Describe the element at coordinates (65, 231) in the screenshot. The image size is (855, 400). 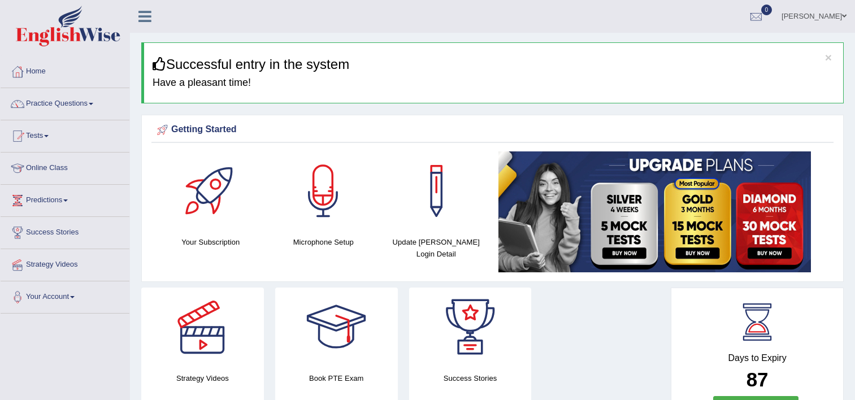
I see `a: Success Stories` at that location.